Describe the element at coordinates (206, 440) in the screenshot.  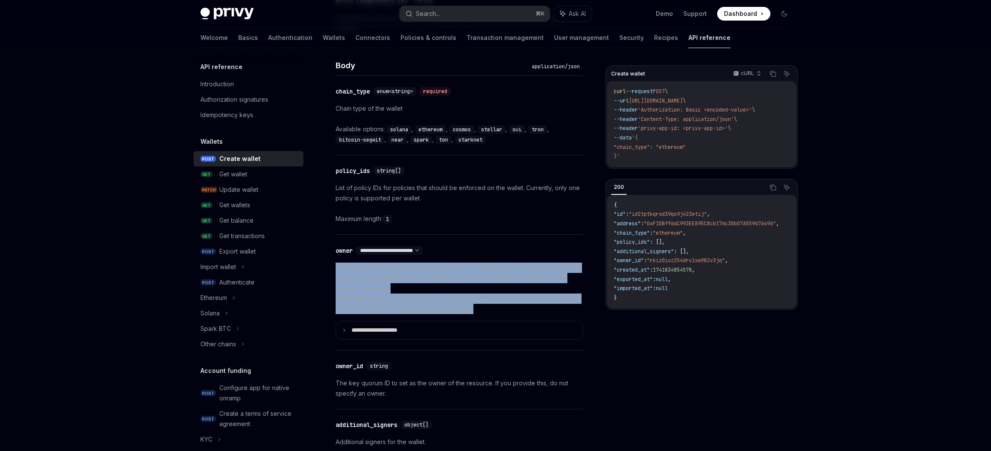
I see `div: KYC` at that location.